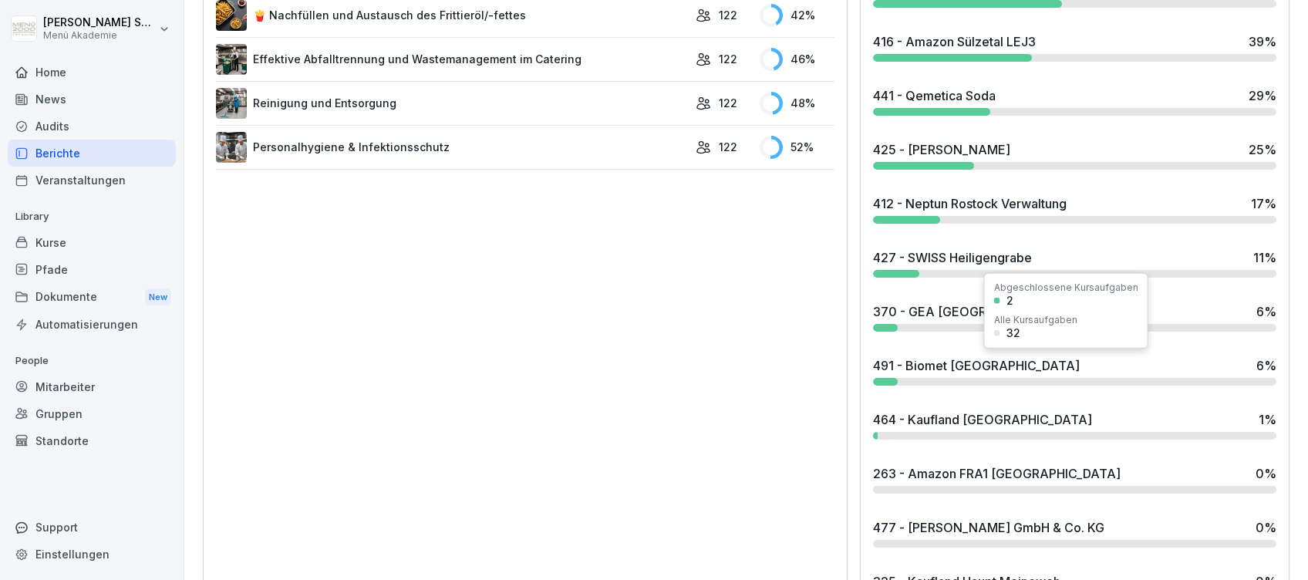  What do you see at coordinates (1035, 320) in the screenshot?
I see `div: Alle Kursaufgaben` at bounding box center [1035, 320].